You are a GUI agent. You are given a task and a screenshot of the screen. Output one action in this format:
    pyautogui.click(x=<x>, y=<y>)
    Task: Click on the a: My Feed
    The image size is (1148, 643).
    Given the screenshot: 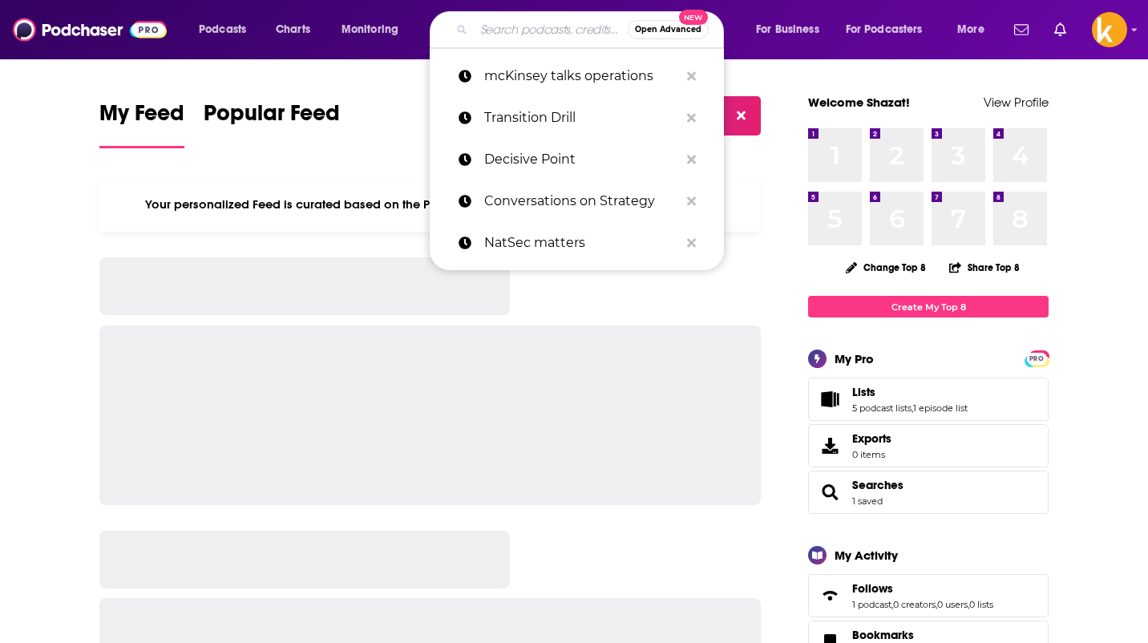 What is the action you would take?
    pyautogui.click(x=142, y=123)
    